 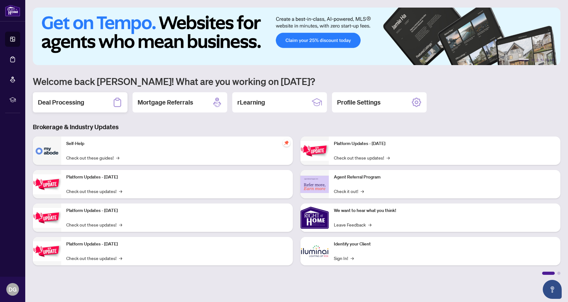 What do you see at coordinates (47, 151) in the screenshot?
I see `img: Self-Help` at bounding box center [47, 151].